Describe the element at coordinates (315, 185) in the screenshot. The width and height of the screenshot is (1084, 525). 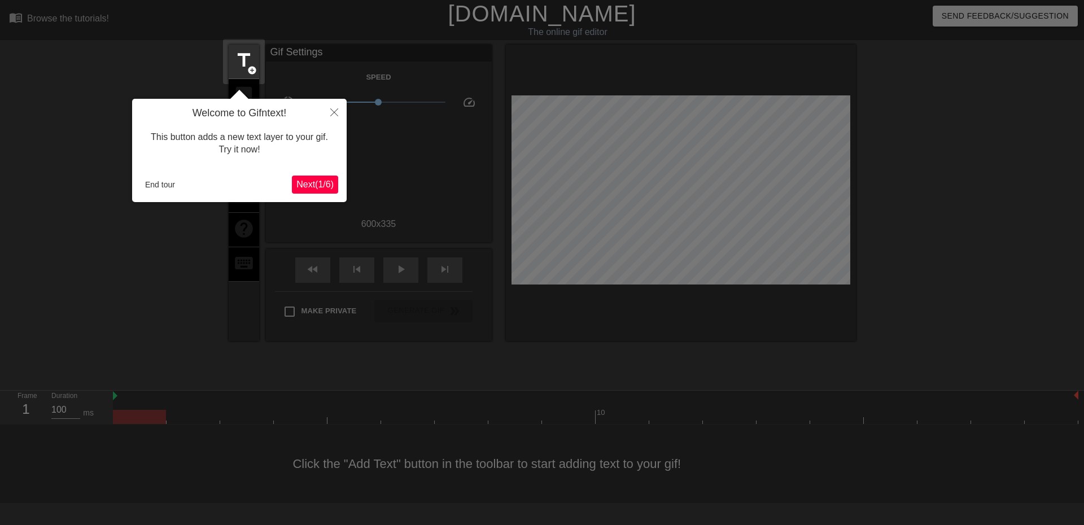
I see `button: Next` at that location.